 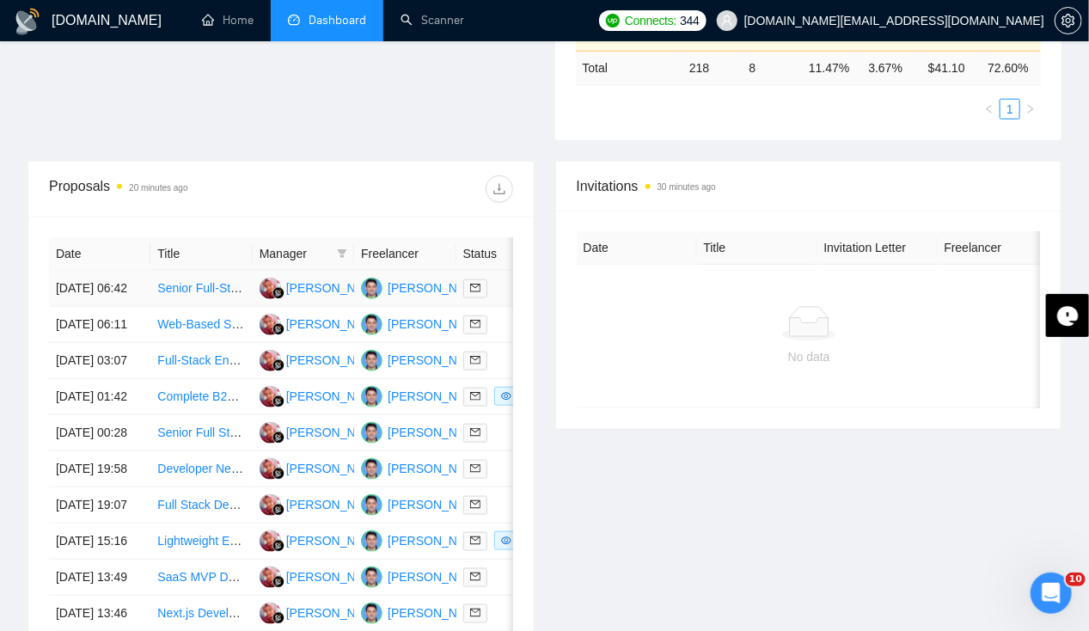 What do you see at coordinates (506, 396) in the screenshot?
I see `span: eye` at bounding box center [506, 396].